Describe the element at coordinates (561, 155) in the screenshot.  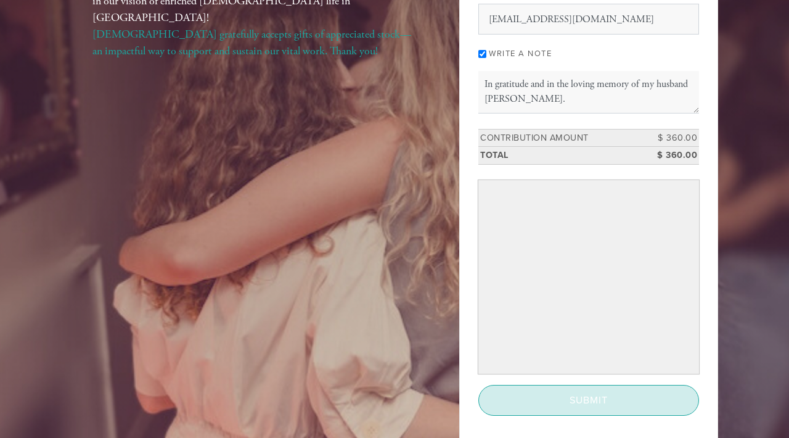
I see `td: Total` at that location.